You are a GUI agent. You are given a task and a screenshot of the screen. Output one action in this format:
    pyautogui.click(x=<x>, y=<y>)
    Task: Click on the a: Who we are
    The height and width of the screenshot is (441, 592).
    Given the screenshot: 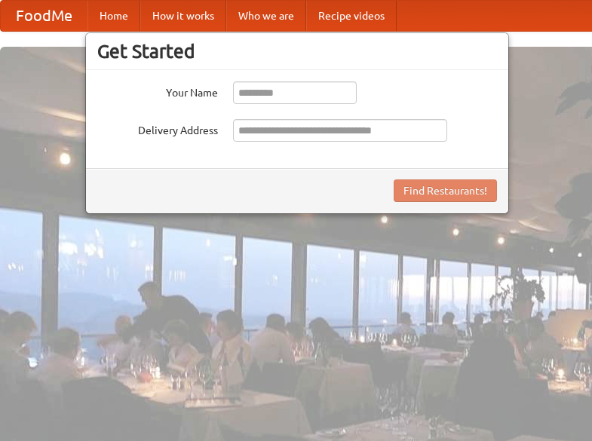 What is the action you would take?
    pyautogui.click(x=266, y=16)
    